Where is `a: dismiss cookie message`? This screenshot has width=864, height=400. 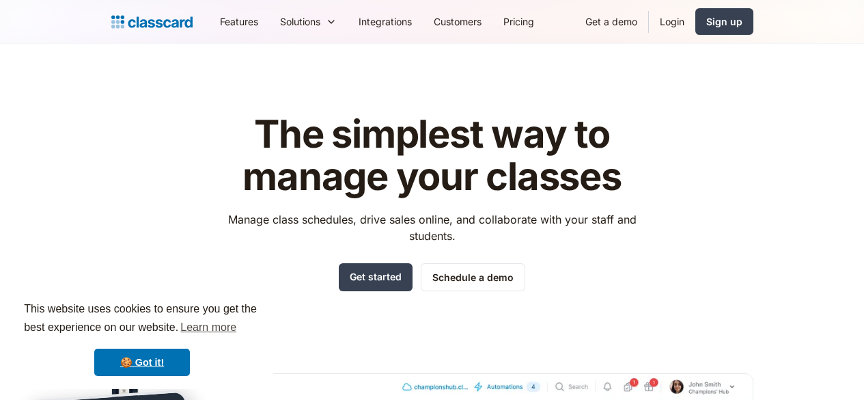 a: dismiss cookie message is located at coordinates (142, 362).